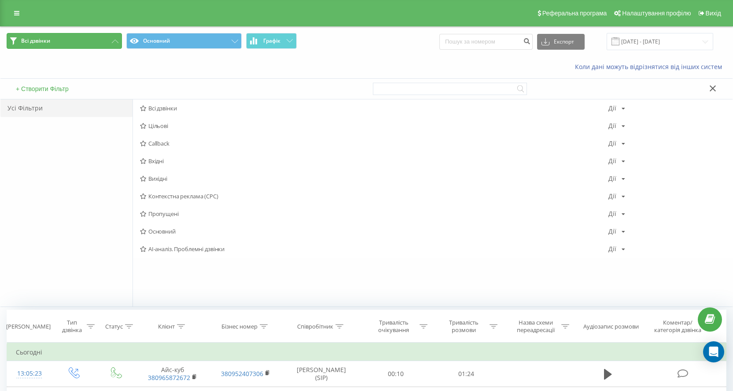  I want to click on div: Бізнес номер, so click(239, 327).